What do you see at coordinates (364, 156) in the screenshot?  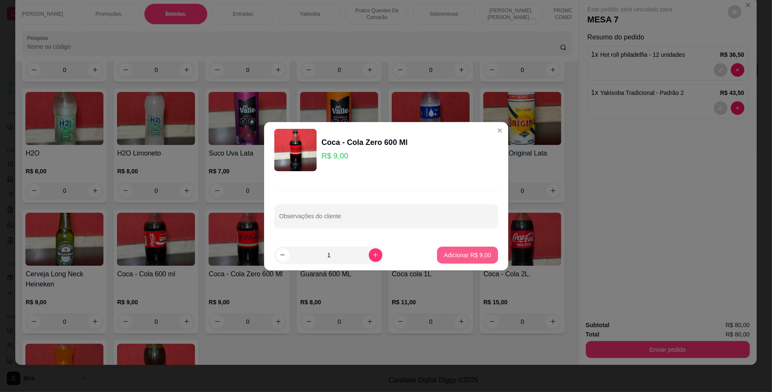 I see `p: R$ 9,00` at bounding box center [364, 156].